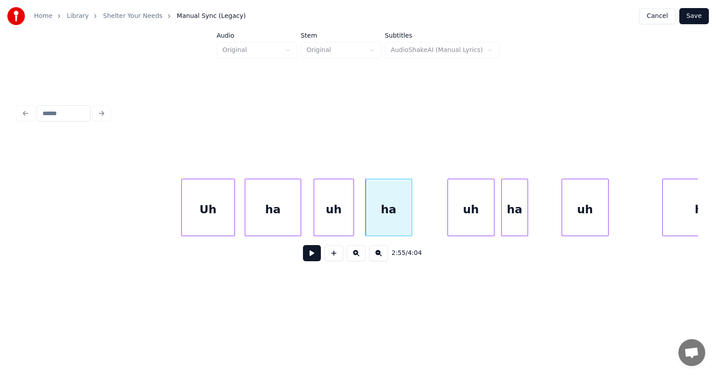 Image resolution: width=716 pixels, height=375 pixels. Describe the element at coordinates (257, 35) in the screenshot. I see `label: Audio` at that location.